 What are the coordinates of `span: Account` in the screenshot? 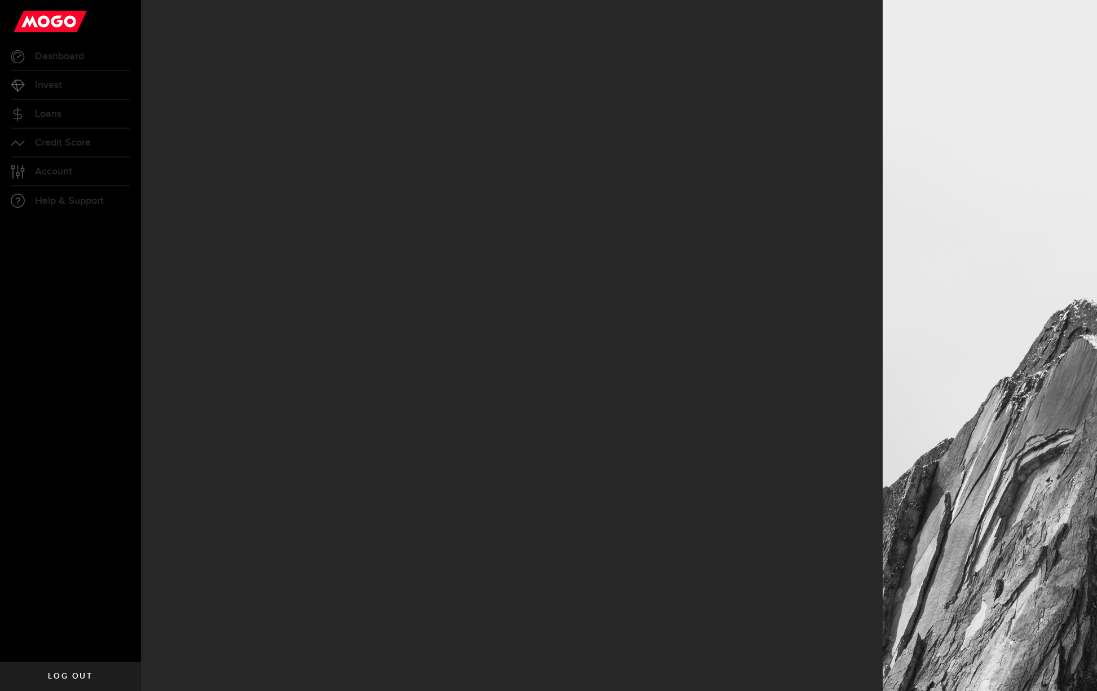 It's located at (54, 172).